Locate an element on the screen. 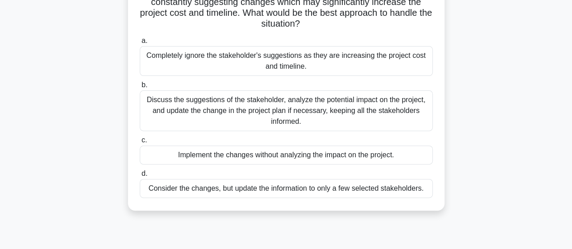 The image size is (572, 249). div: Discuss the suggestions of the stakeholder, analyze the potential impact on the project, and upda... is located at coordinates (286, 111).